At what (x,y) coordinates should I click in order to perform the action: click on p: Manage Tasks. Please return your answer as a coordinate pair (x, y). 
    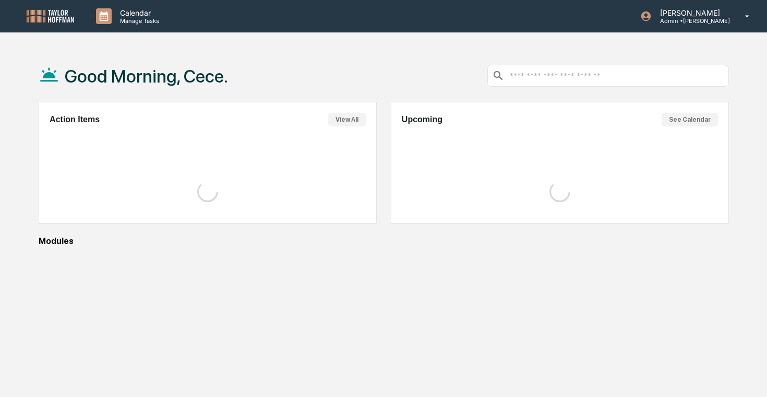
    Looking at the image, I should click on (138, 21).